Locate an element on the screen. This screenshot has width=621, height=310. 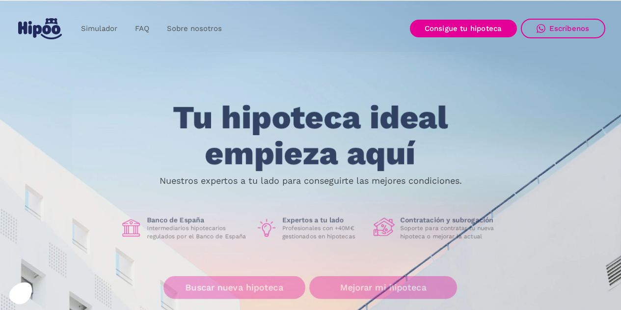
a: home is located at coordinates (40, 28).